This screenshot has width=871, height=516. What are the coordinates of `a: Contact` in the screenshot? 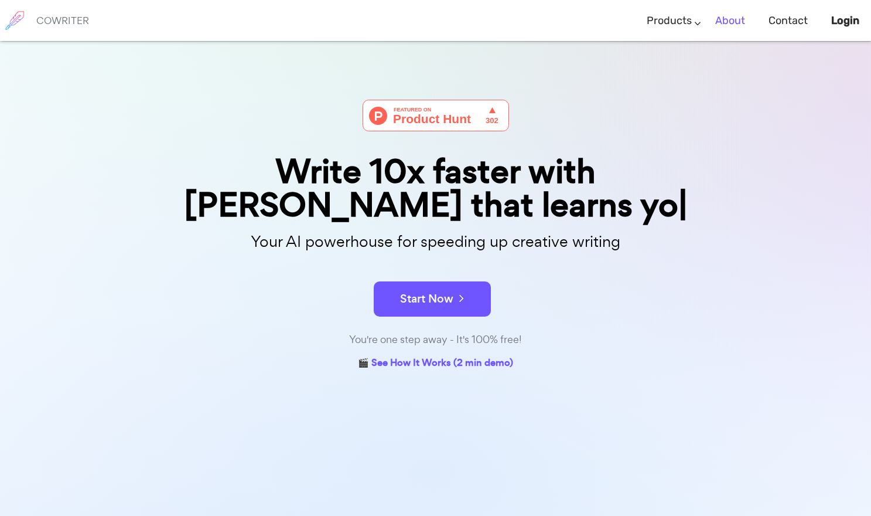 It's located at (788, 21).